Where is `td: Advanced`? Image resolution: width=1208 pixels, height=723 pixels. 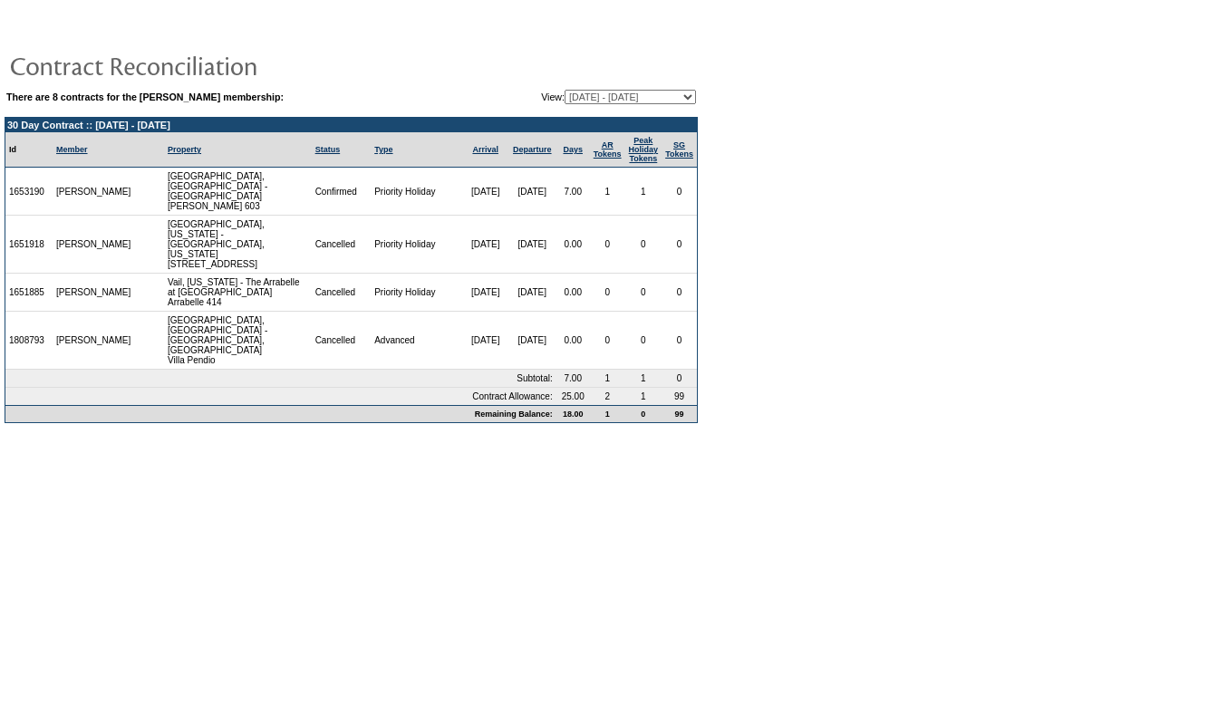 td: Advanced is located at coordinates (416, 341).